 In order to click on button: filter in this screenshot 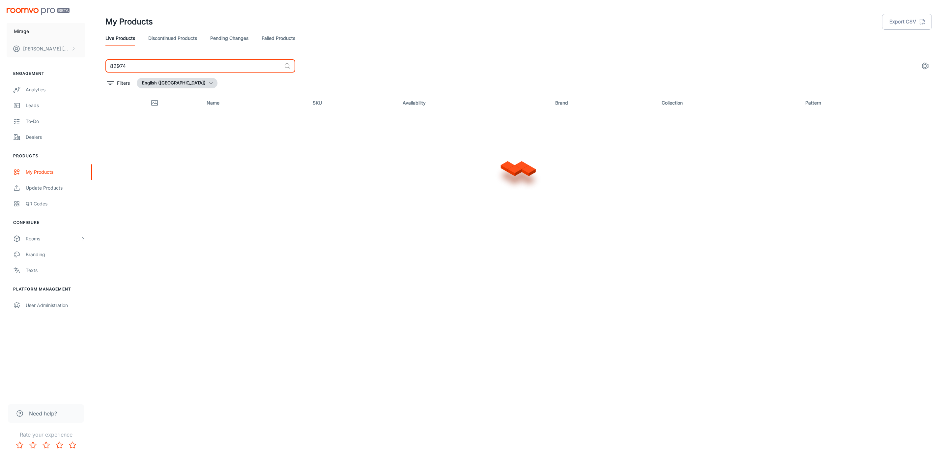, I will do `click(118, 83)`.